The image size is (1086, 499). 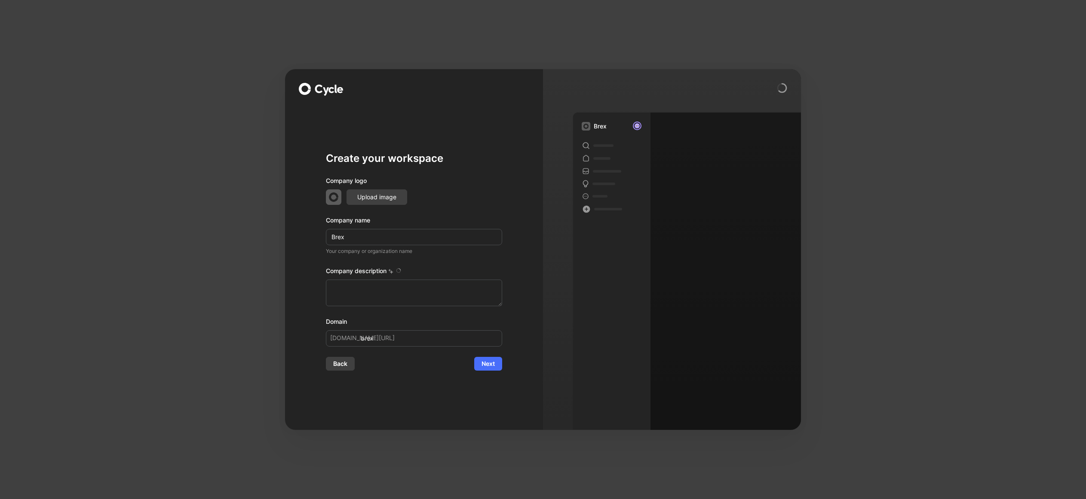 What do you see at coordinates (488, 364) in the screenshot?
I see `button: Next` at bounding box center [488, 364].